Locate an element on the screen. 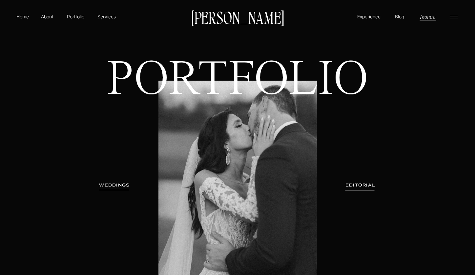 The width and height of the screenshot is (475, 275). p: Inquire is located at coordinates (427, 16).